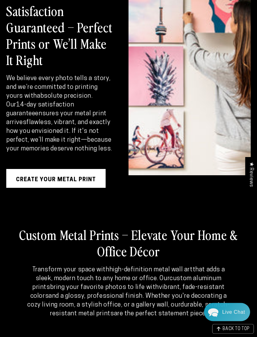  Describe the element at coordinates (129, 292) in the screenshot. I see `p: Transform your space with that adds a sleek, modern touch to any home or office. Our bring your f...` at that location.